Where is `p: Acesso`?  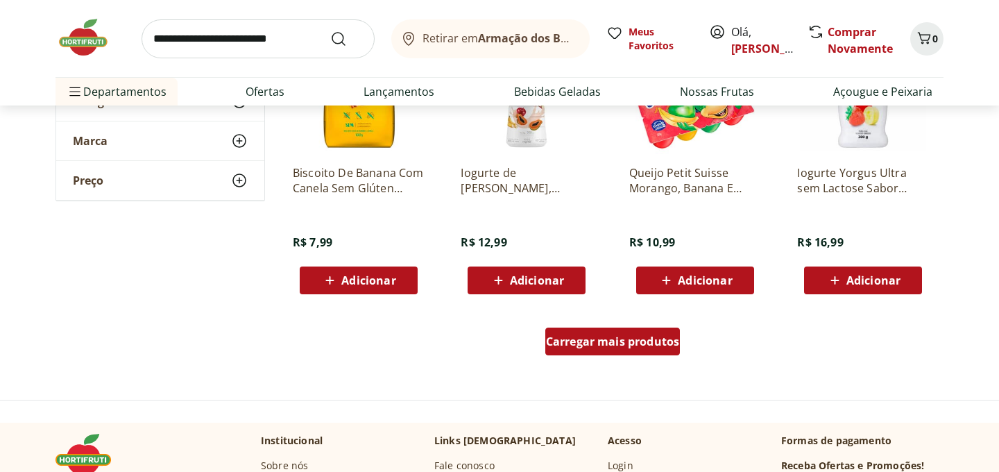
p: Acesso is located at coordinates (624, 440).